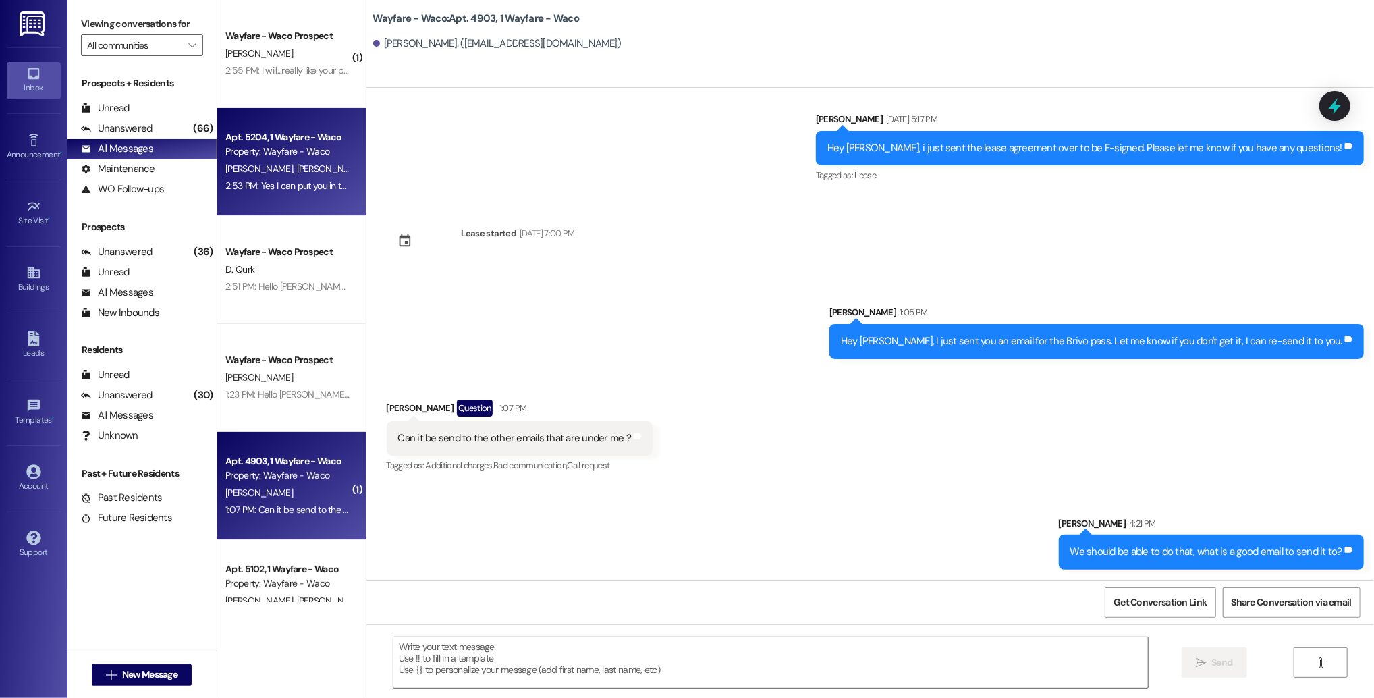 Image resolution: width=1374 pixels, height=698 pixels. I want to click on a: Site Visit •, so click(34, 213).